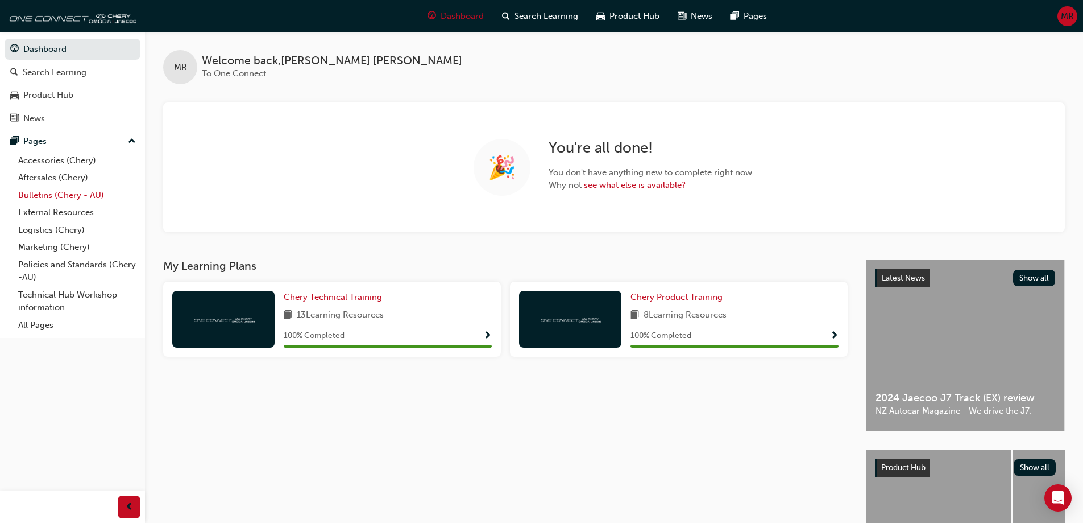 This screenshot has height=523, width=1083. What do you see at coordinates (903, 277) in the screenshot?
I see `span: Latest News` at bounding box center [903, 277].